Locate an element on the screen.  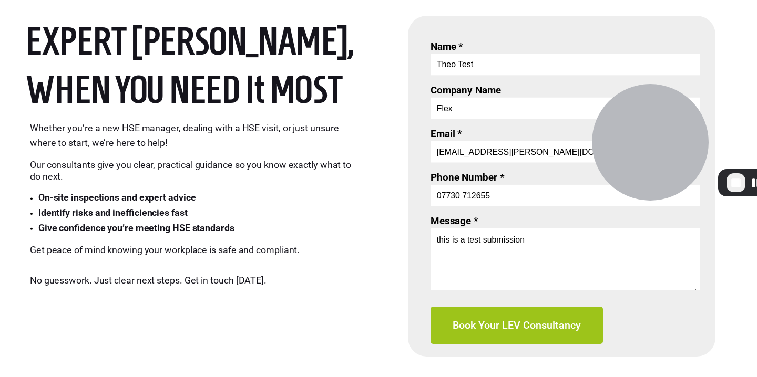
span: Get peace of mind knowing your workplace is safe and compliant. No guesswork. Just clear next ste... is located at coordinates (164, 265).